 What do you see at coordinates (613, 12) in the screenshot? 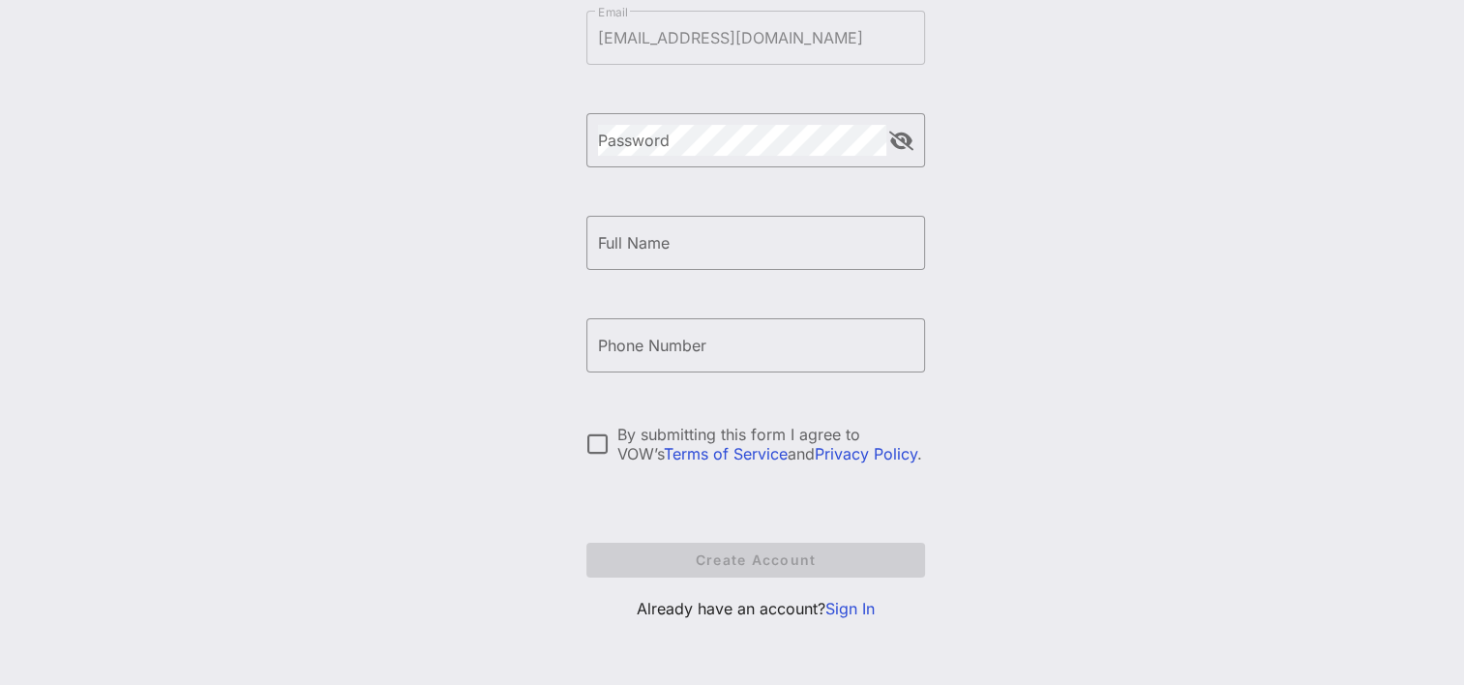
I see `label: Email` at bounding box center [613, 12].